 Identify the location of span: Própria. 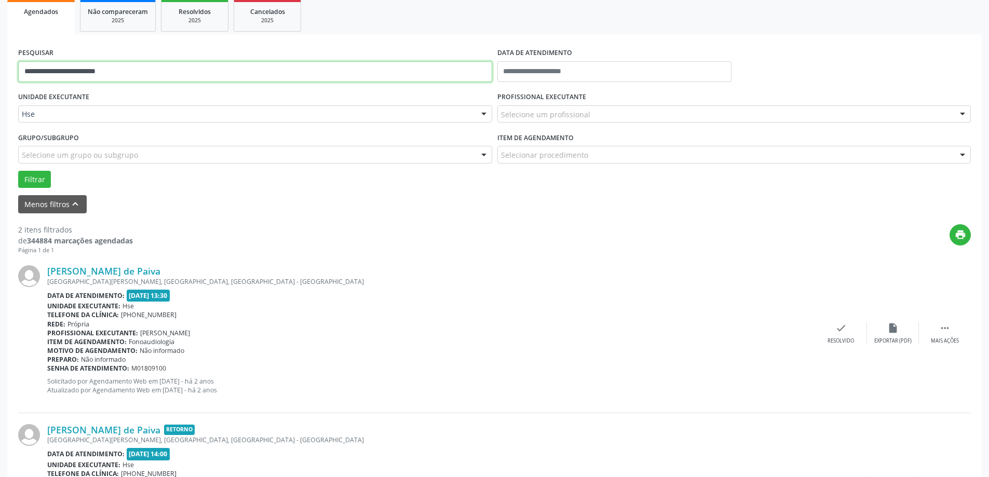
(78, 324).